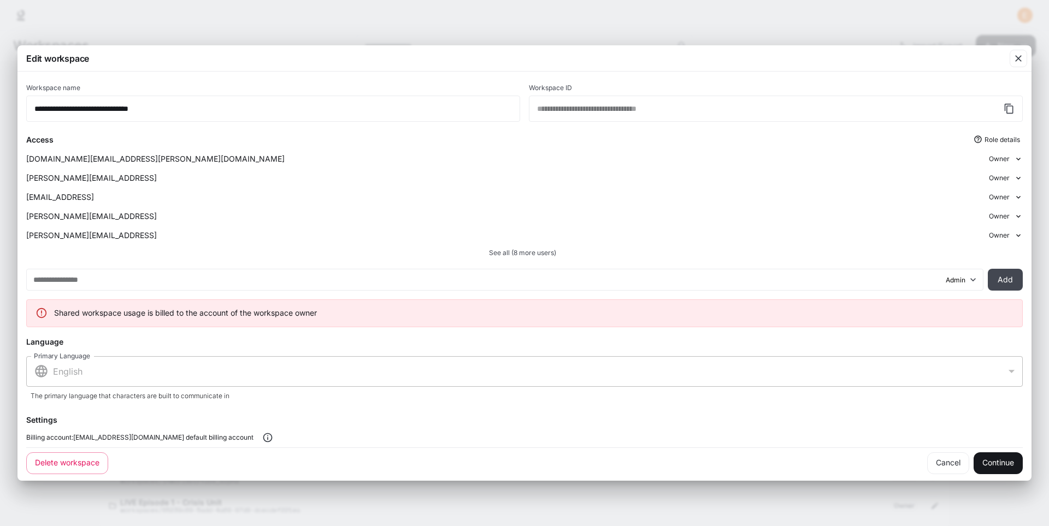  What do you see at coordinates (525, 396) in the screenshot?
I see `p: The primary language that characters are built to communicate in` at bounding box center [525, 396].